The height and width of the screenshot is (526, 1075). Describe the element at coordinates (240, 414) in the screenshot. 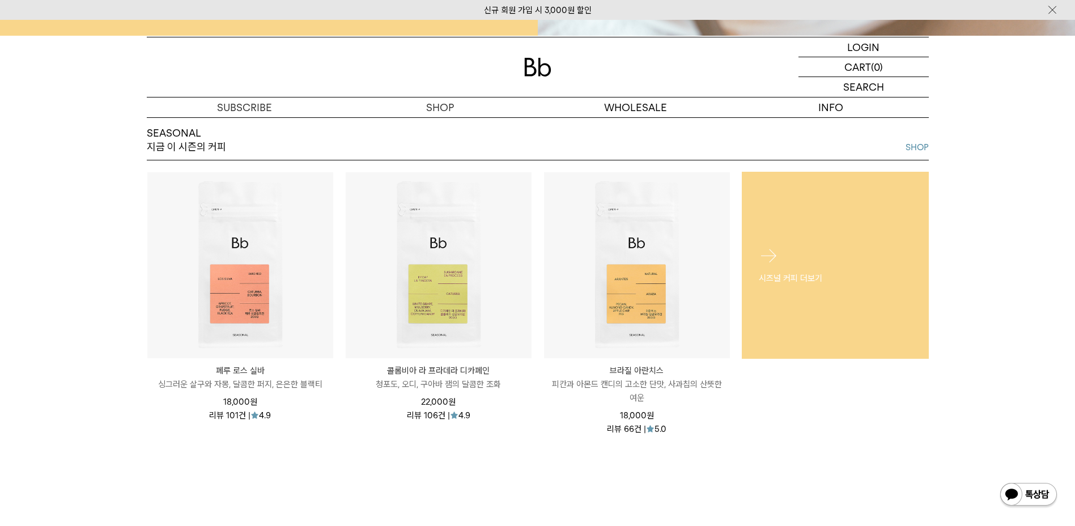

I see `div: 리뷰 101건 | 4.9` at that location.